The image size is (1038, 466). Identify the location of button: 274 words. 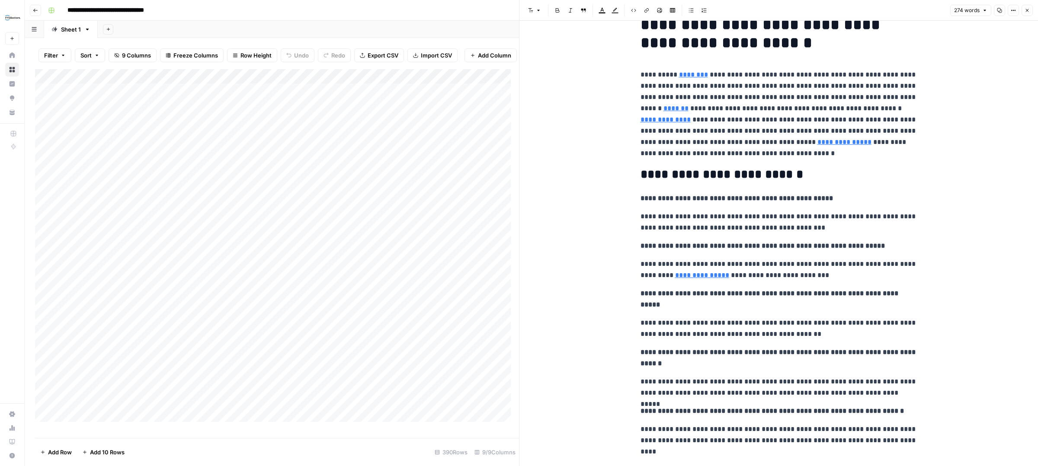
(971, 10).